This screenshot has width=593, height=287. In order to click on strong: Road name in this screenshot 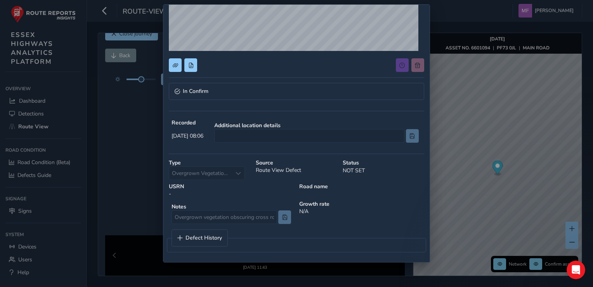, I will do `click(362, 186)`.